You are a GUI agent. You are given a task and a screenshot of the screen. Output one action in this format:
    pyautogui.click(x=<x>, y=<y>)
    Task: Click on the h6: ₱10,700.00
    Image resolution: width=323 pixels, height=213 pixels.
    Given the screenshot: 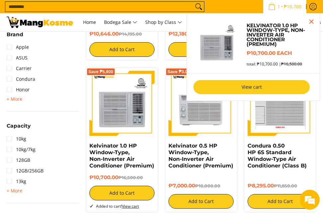 What is the action you would take?
    pyautogui.click(x=122, y=177)
    